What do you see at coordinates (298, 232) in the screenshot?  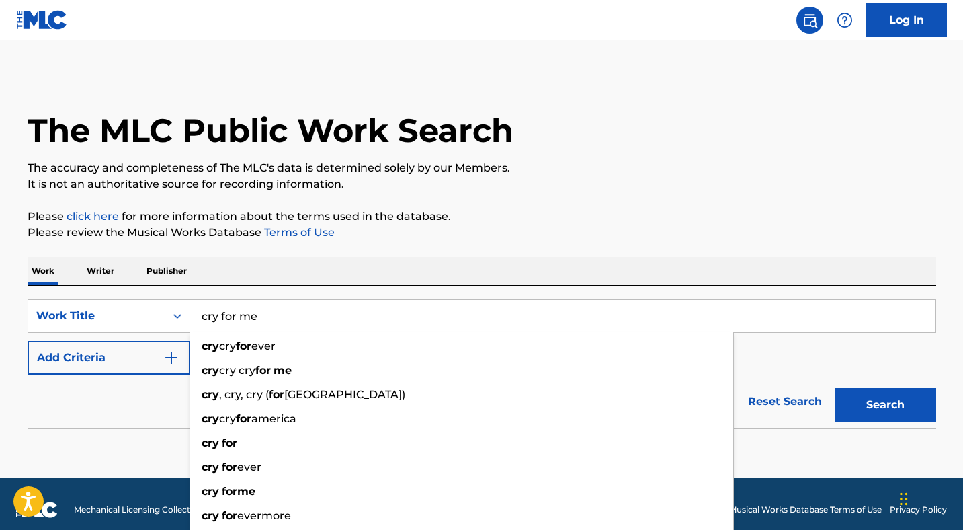 I see `a: Terms of Use` at bounding box center [298, 232].